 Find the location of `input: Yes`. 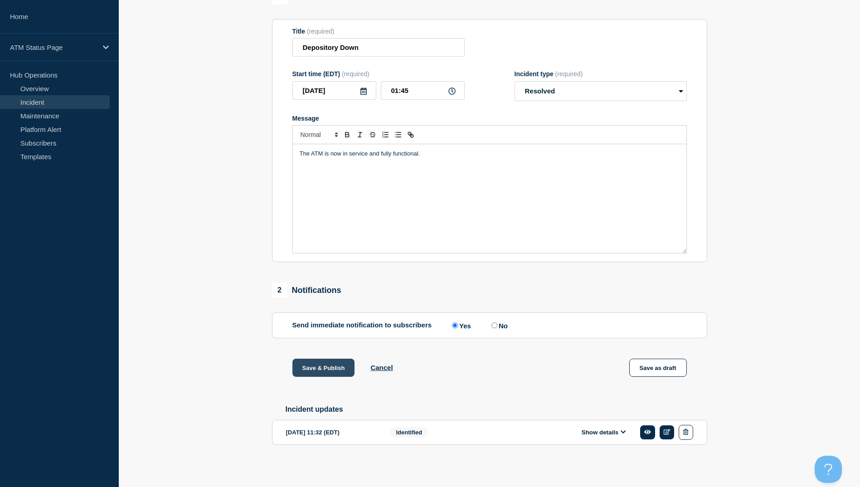

input: Yes is located at coordinates (455, 325).